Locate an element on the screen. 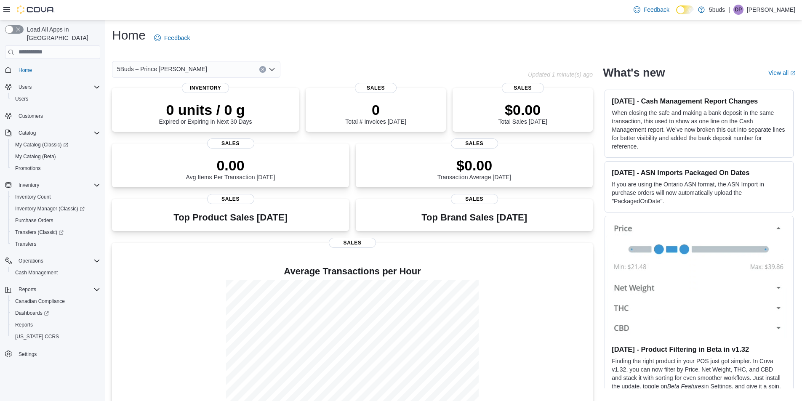 This screenshot has width=802, height=401. span: My Catalog (Classic) is located at coordinates (56, 145).